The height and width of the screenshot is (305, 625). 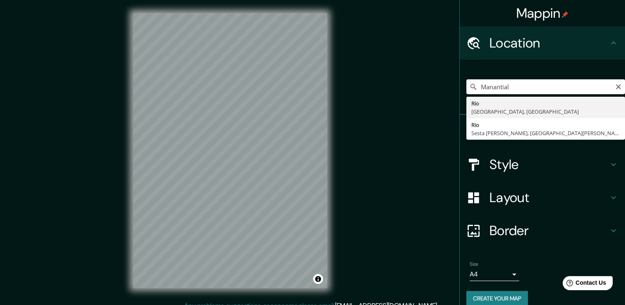 I want to click on h4: Border, so click(x=549, y=231).